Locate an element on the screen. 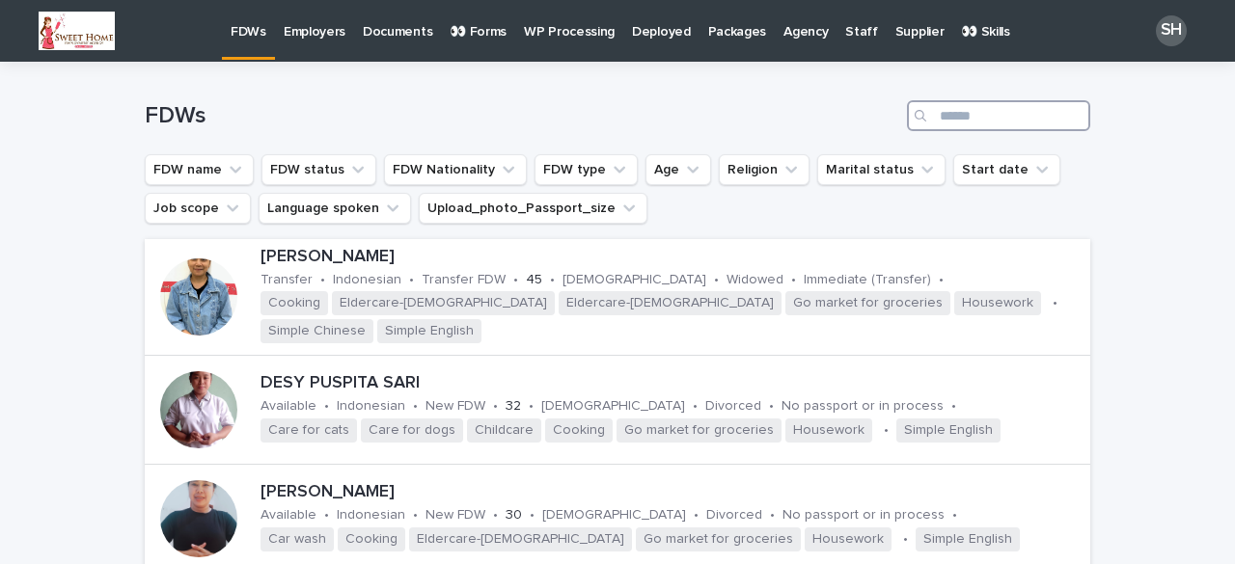  p: DESY PUSPITA SARI is located at coordinates (671, 384).